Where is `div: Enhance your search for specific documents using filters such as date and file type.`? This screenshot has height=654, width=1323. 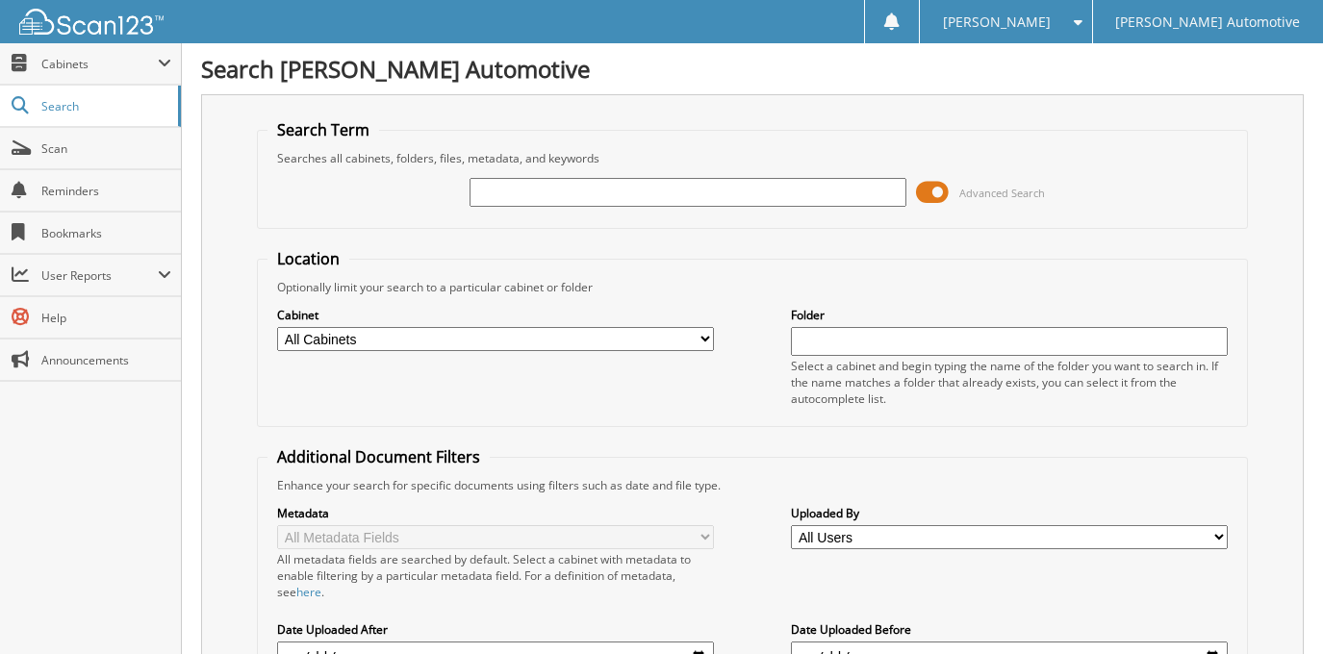 div: Enhance your search for specific documents using filters such as date and file type. is located at coordinates (752, 485).